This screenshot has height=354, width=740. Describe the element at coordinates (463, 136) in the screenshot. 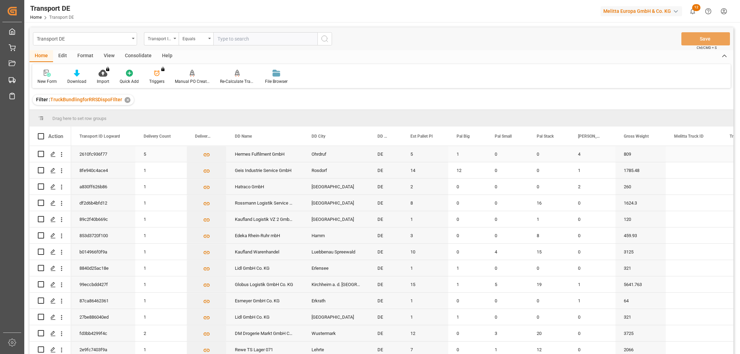

I see `span: Pal Big` at that location.